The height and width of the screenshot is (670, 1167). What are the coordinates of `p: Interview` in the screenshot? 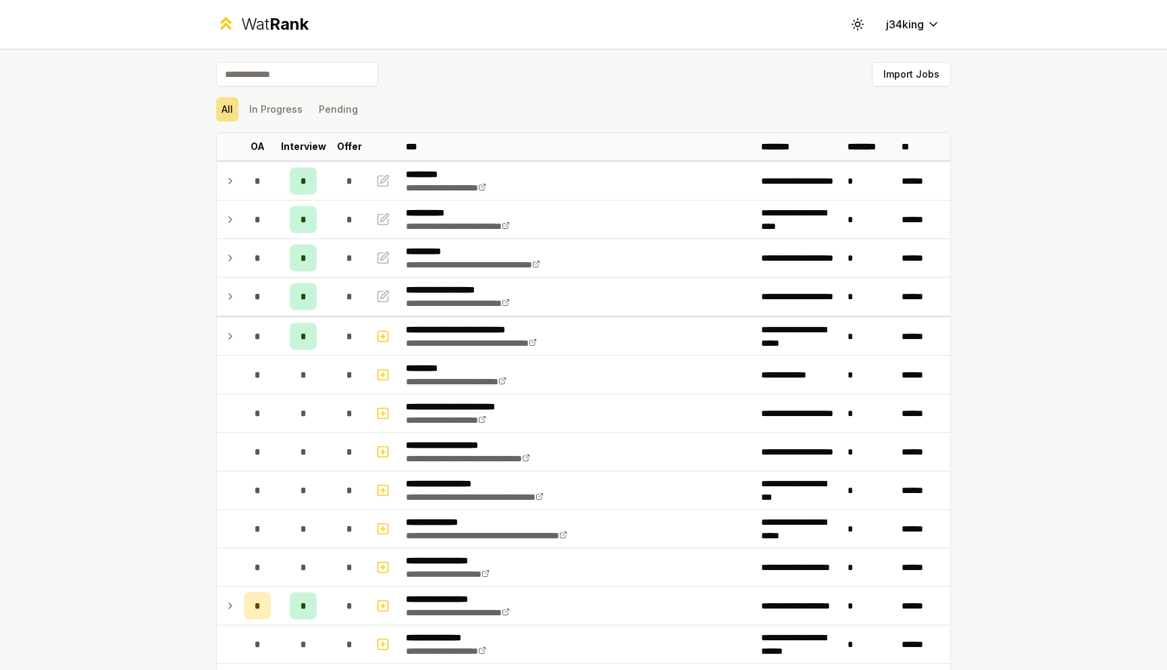 It's located at (303, 147).